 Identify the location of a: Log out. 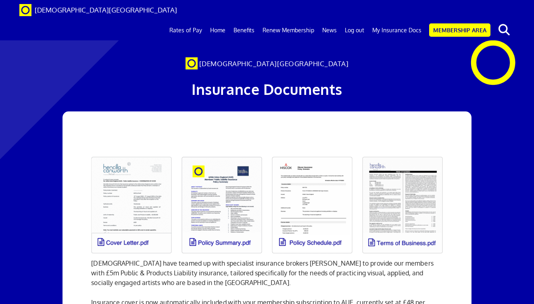
(355, 30).